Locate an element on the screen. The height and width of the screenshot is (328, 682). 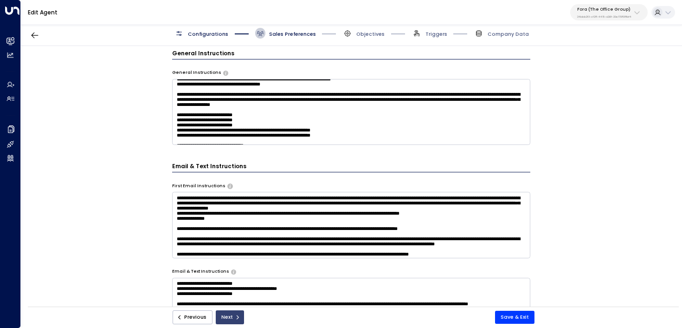
span: Configurations is located at coordinates (208, 34).